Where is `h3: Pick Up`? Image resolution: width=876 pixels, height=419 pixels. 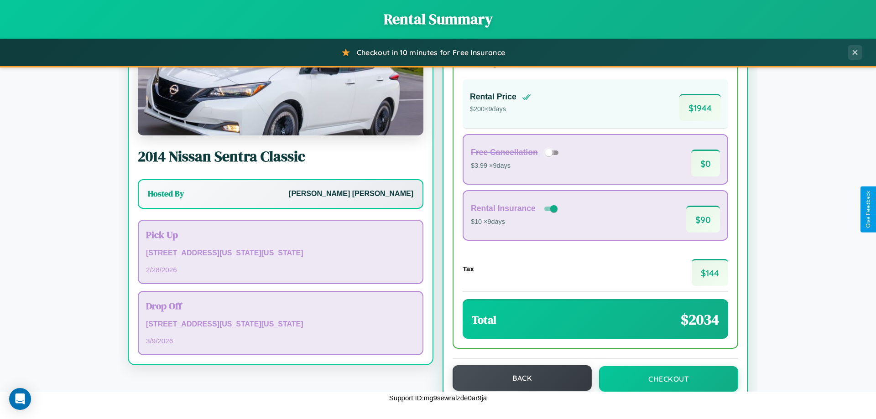
h3: Pick Up is located at coordinates (281, 235).